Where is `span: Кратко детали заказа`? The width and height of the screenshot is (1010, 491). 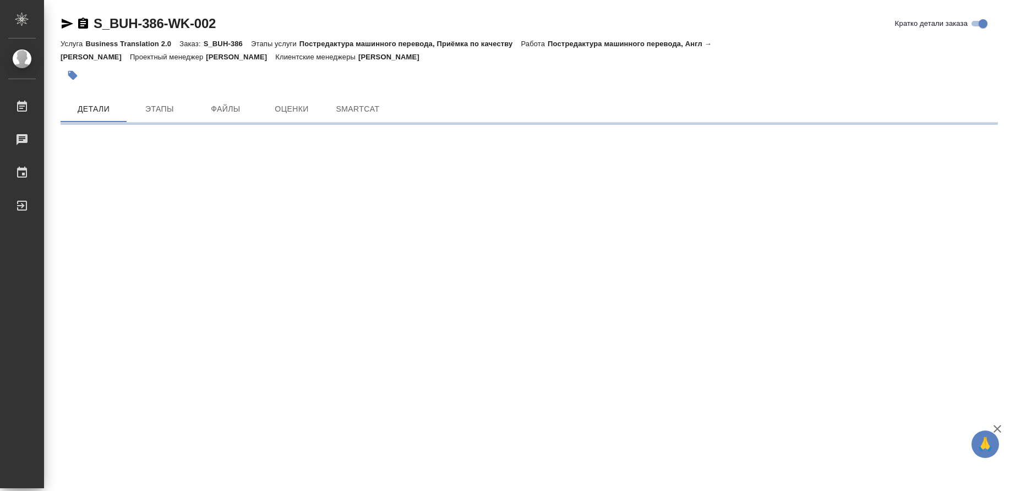 span: Кратко детали заказа is located at coordinates (931, 24).